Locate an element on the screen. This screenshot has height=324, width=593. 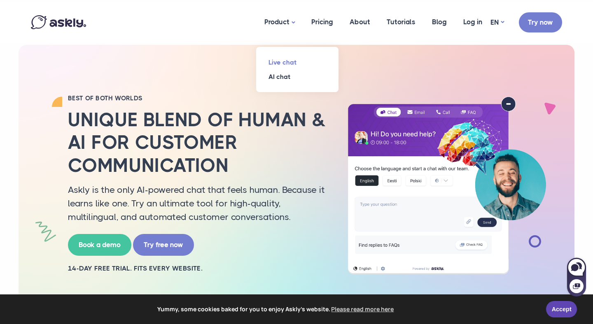
a: Accept is located at coordinates (561, 310).